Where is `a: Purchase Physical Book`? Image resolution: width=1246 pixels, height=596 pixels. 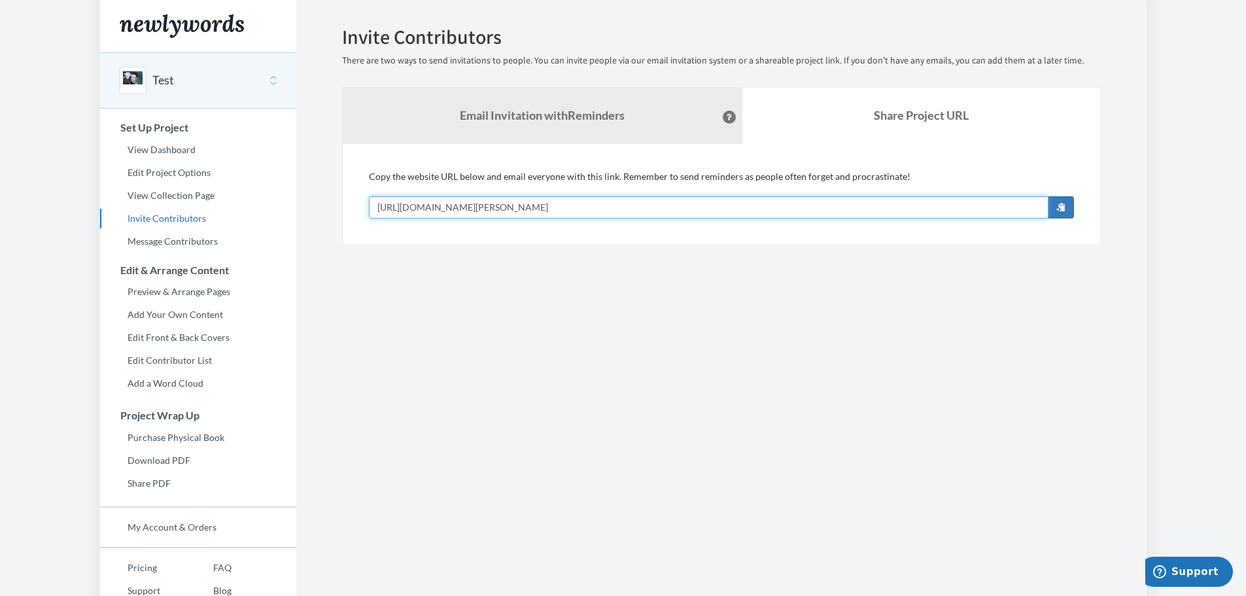 a: Purchase Physical Book is located at coordinates (198, 437).